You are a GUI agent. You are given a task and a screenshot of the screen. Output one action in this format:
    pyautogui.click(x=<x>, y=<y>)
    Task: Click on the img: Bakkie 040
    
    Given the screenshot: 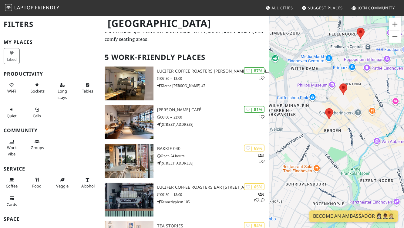 What is the action you would take?
    pyautogui.click(x=129, y=161)
    